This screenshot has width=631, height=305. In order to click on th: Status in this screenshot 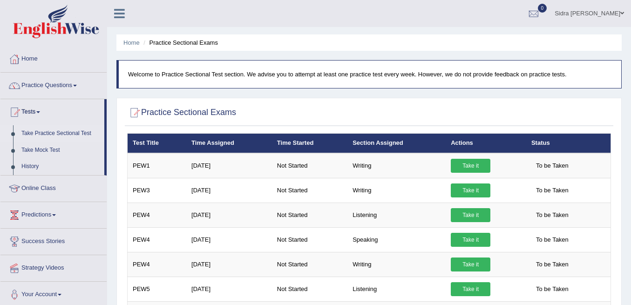, I will do `click(569, 144)`.